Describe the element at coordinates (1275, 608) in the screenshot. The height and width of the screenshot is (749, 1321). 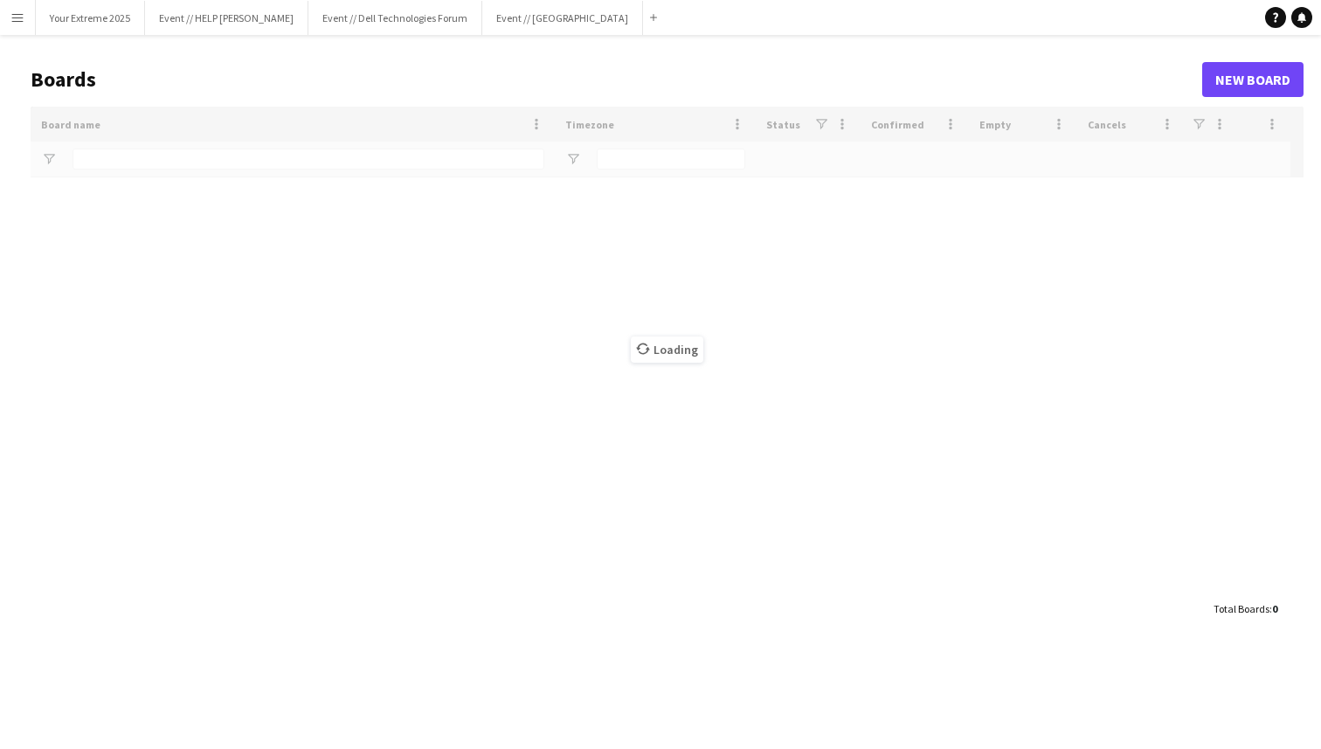
I see `span: 0` at that location.